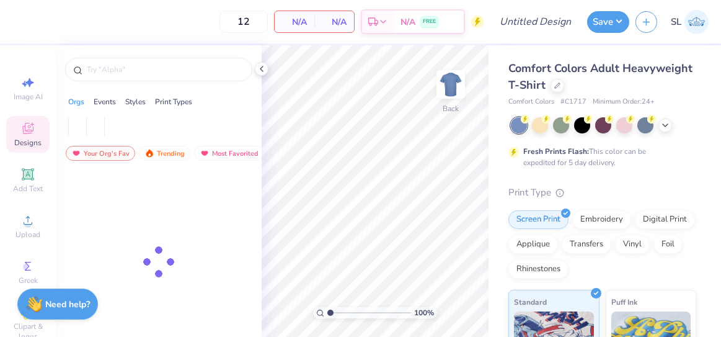 The width and height of the screenshot is (721, 337). I want to click on div: Trending, so click(164, 153).